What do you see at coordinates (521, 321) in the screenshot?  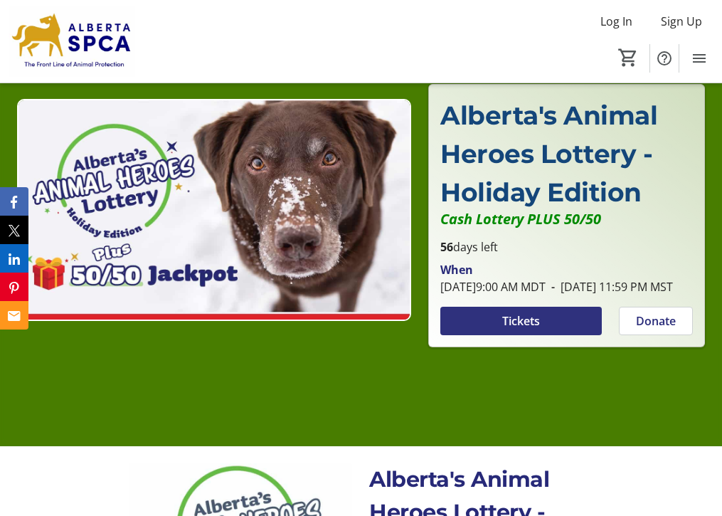 I see `span: Tickets` at bounding box center [521, 321].